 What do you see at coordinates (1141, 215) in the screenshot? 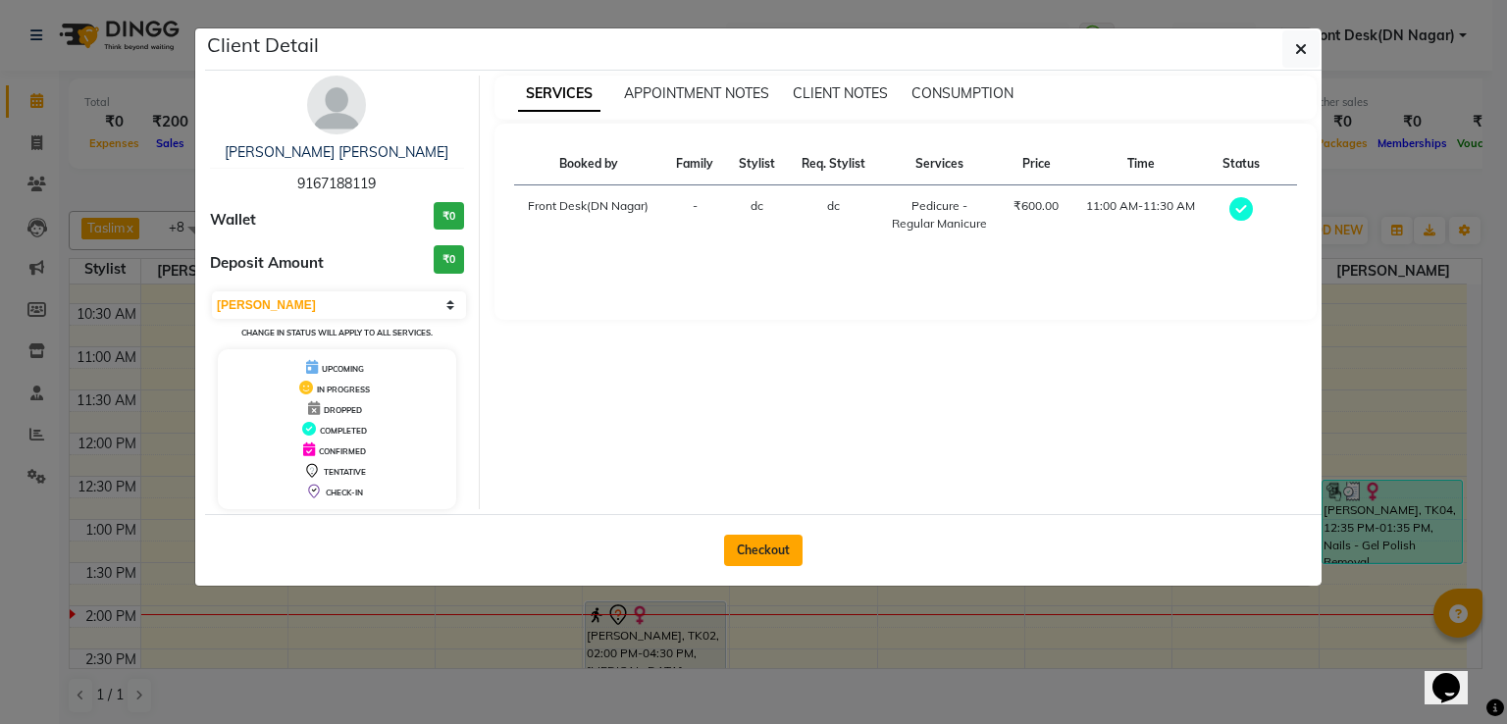
I see `td: 11:00 AM-11:30 AM` at bounding box center [1141, 215].